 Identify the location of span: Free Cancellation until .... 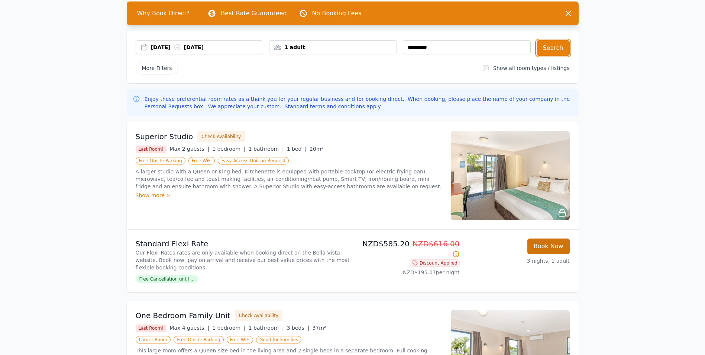
(167, 279).